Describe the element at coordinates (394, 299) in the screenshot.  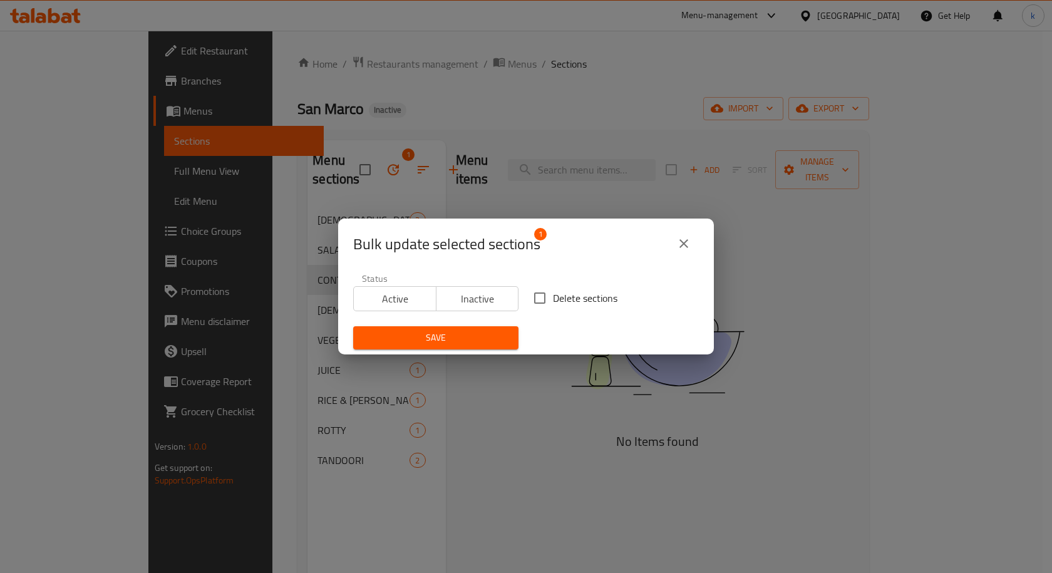
I see `button: Active` at that location.